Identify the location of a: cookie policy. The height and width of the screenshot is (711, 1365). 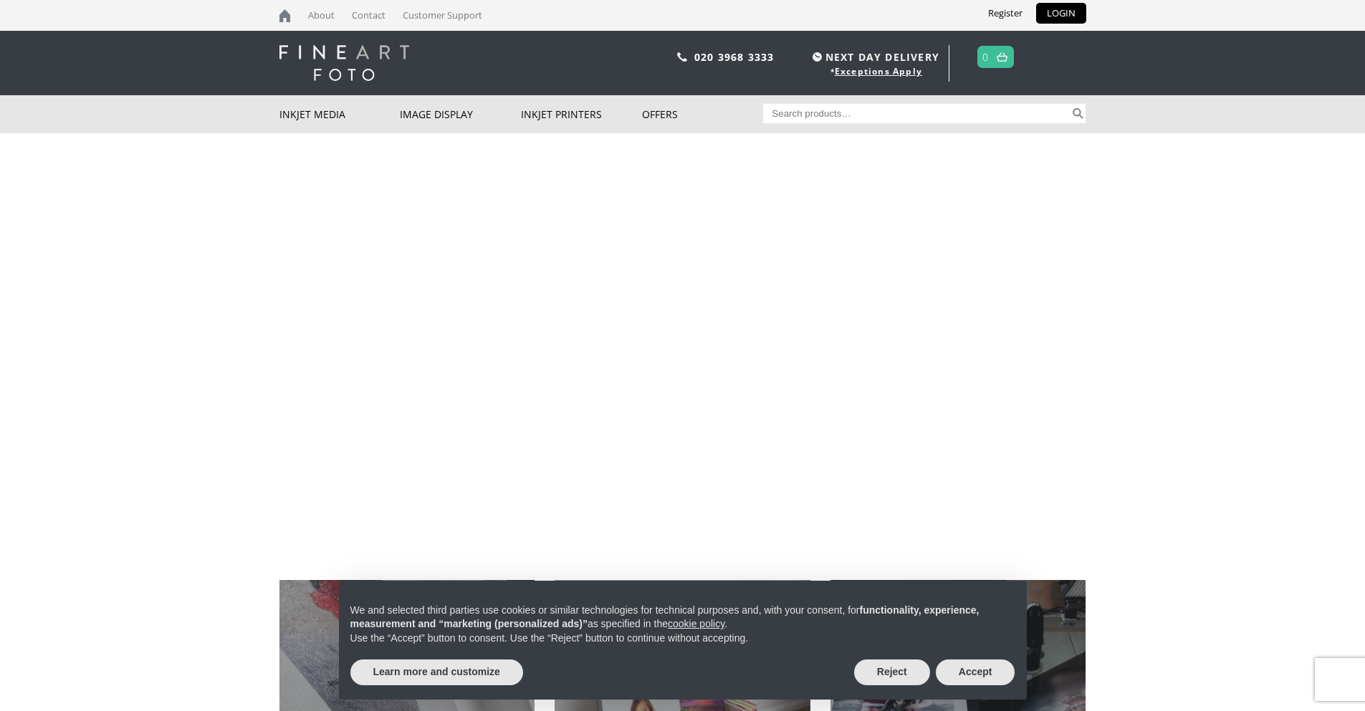
(696, 624).